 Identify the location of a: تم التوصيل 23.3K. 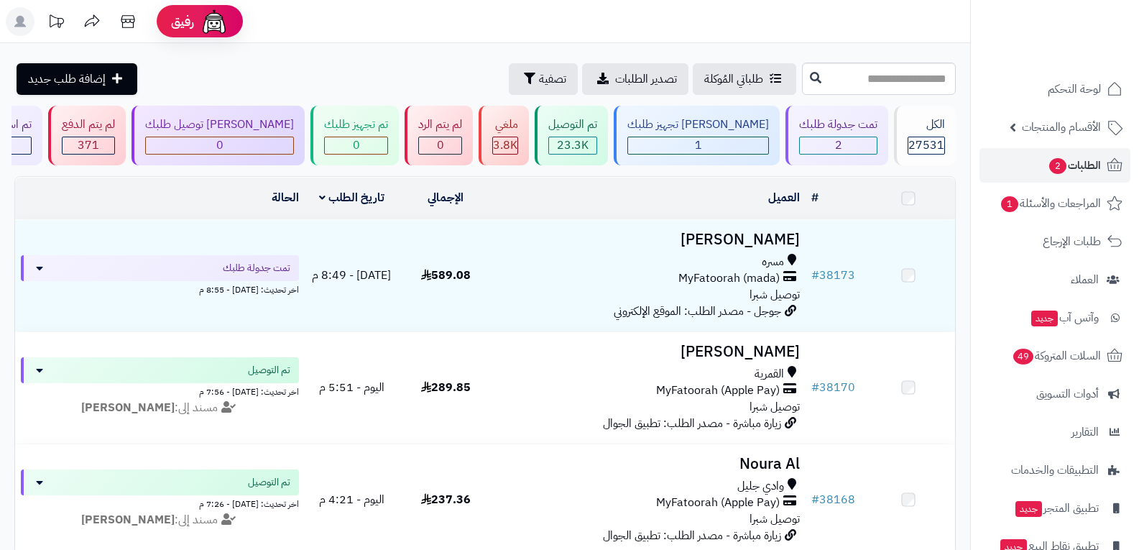
(571, 135).